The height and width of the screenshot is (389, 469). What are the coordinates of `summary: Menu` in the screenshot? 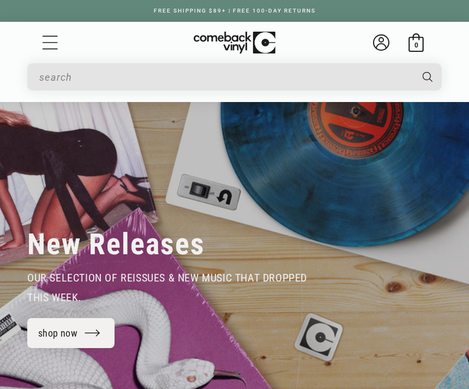 It's located at (50, 43).